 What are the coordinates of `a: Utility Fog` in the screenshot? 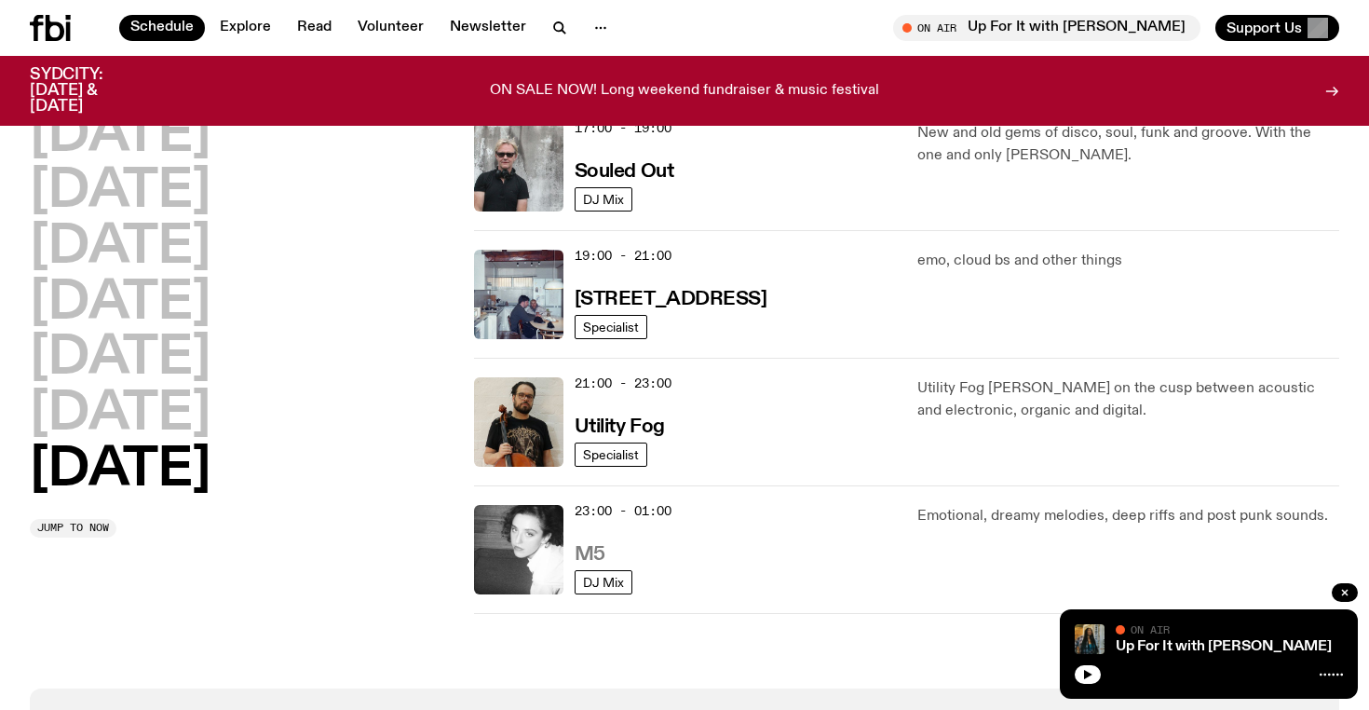 It's located at (619, 425).